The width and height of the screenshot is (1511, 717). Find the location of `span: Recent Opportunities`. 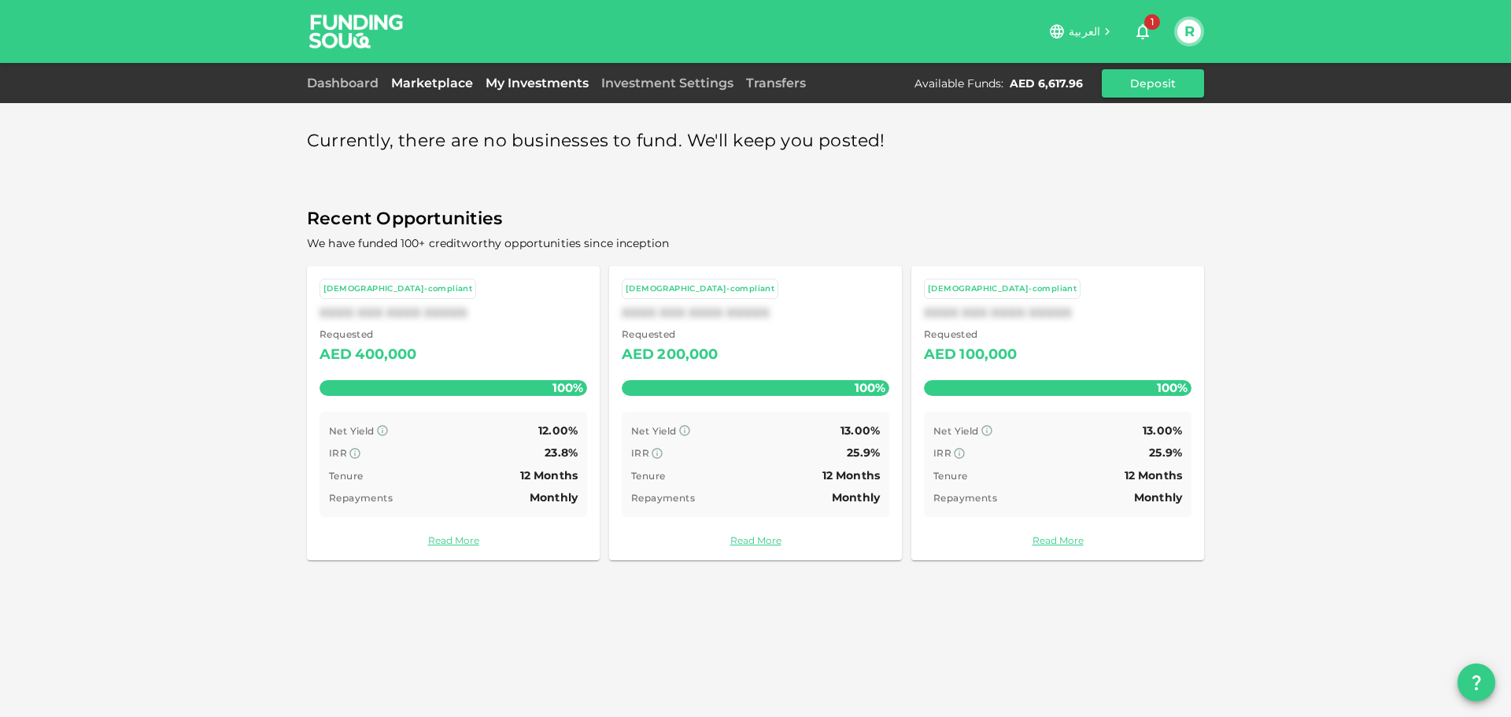

span: Recent Opportunities is located at coordinates (755, 219).